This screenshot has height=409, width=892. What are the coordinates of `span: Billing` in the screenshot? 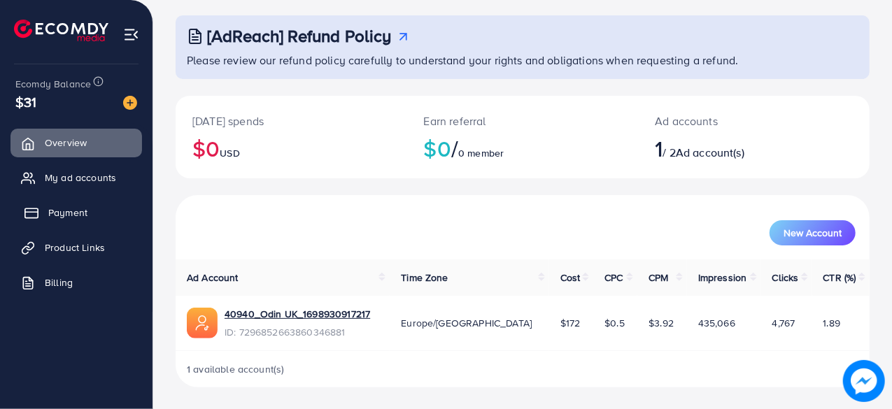 It's located at (59, 283).